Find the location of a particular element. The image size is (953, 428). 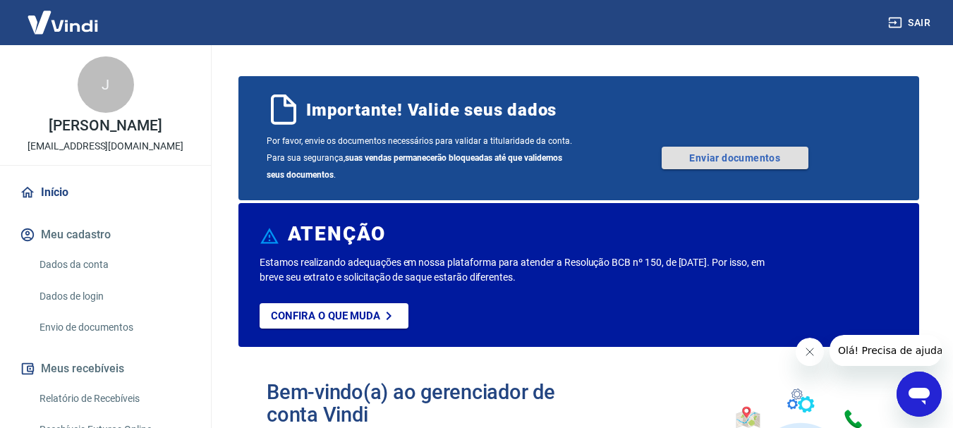

p: Confira o que muda is located at coordinates (325, 316).